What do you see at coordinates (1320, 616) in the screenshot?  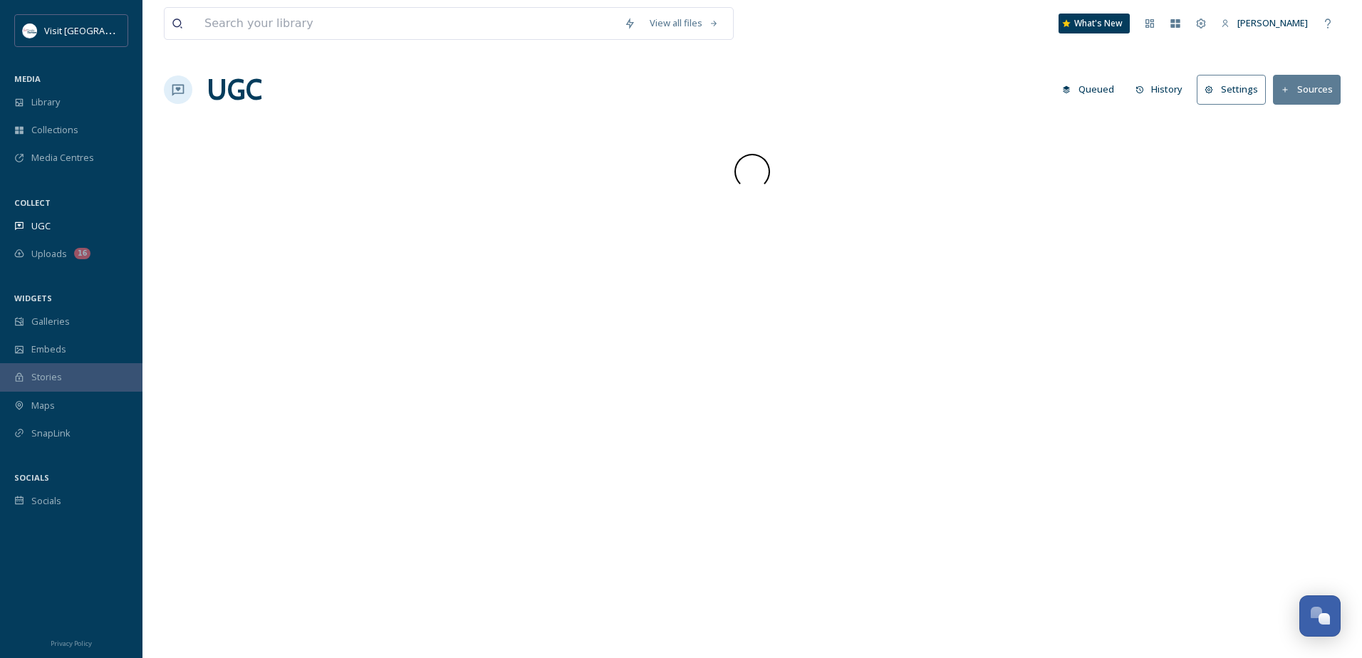 I see `button: Open Chat` at bounding box center [1320, 616].